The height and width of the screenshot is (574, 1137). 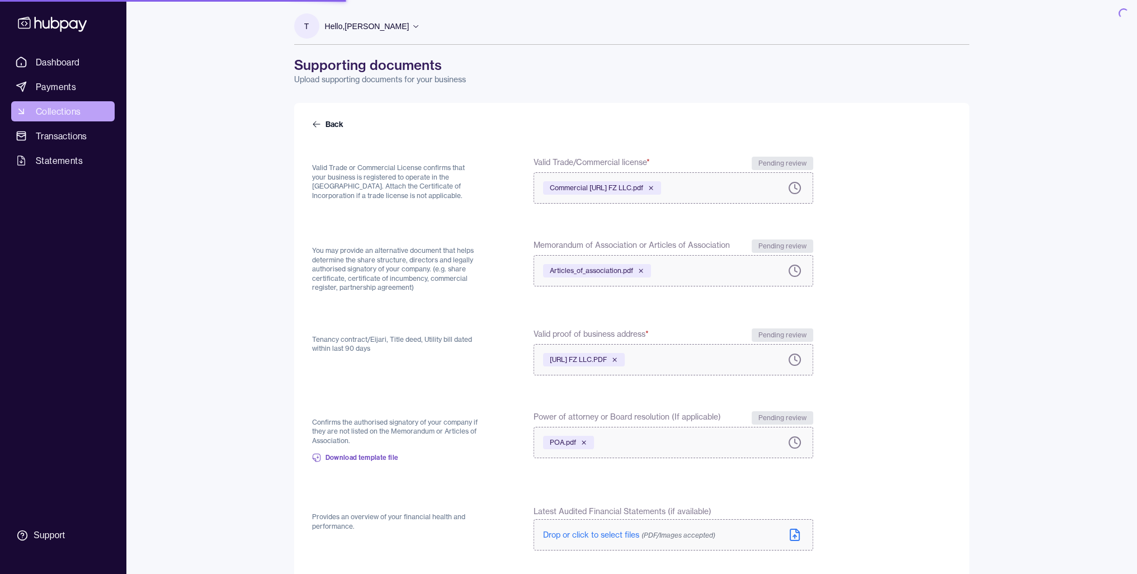 What do you see at coordinates (63, 87) in the screenshot?
I see `a: Payments` at bounding box center [63, 87].